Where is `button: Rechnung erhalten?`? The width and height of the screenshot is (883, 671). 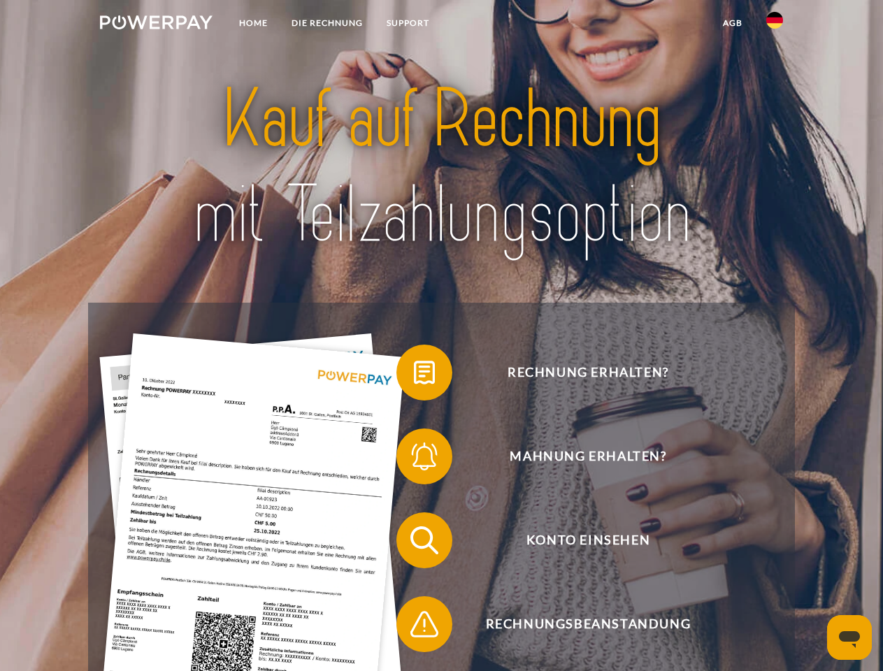
button: Rechnung erhalten? is located at coordinates (578, 373).